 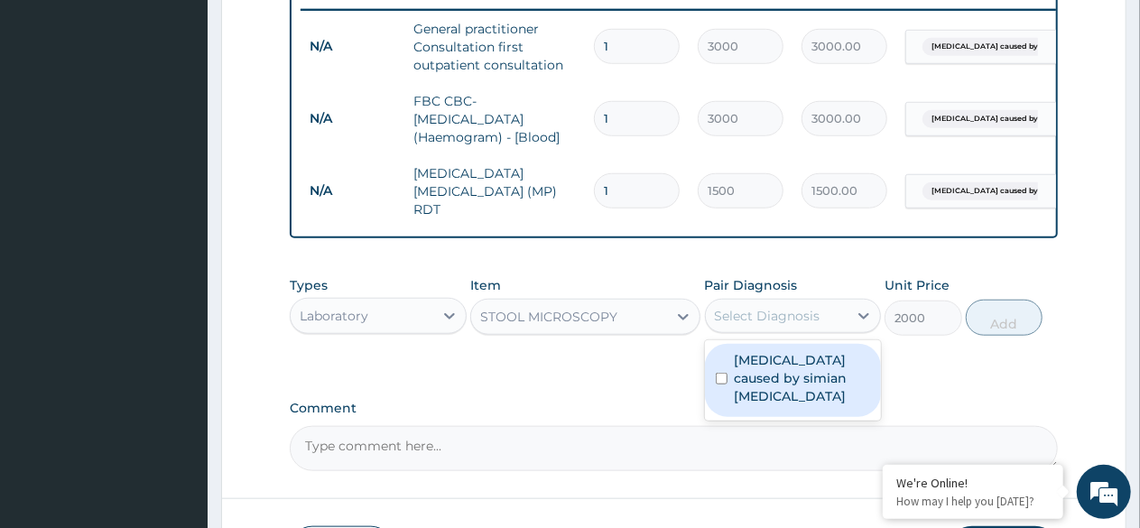 I want to click on div: STOOL MICROSCOPY, so click(x=549, y=317).